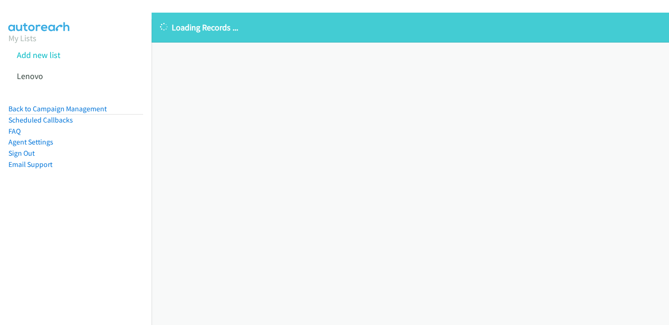 The image size is (669, 325). I want to click on a: Email Support, so click(30, 164).